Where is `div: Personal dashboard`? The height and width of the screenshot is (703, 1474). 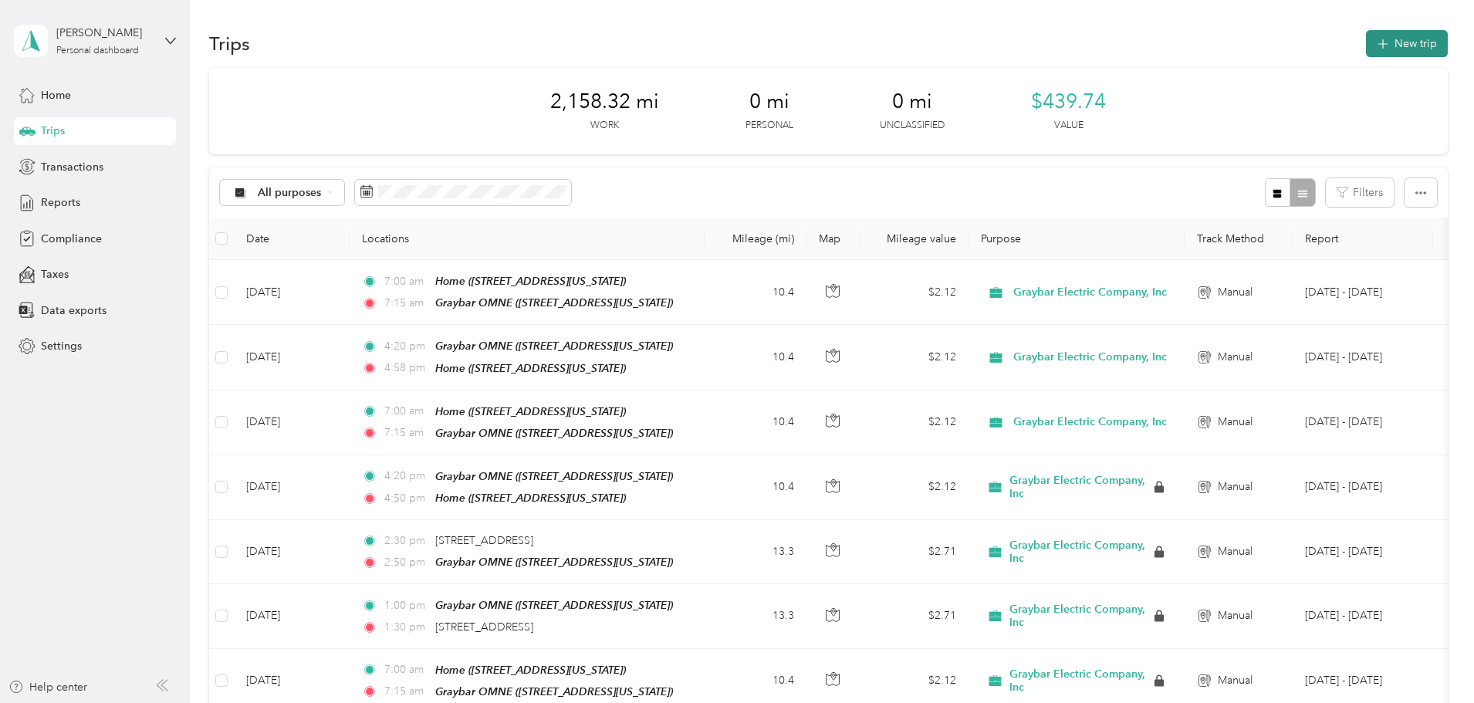 div: Personal dashboard is located at coordinates (97, 51).